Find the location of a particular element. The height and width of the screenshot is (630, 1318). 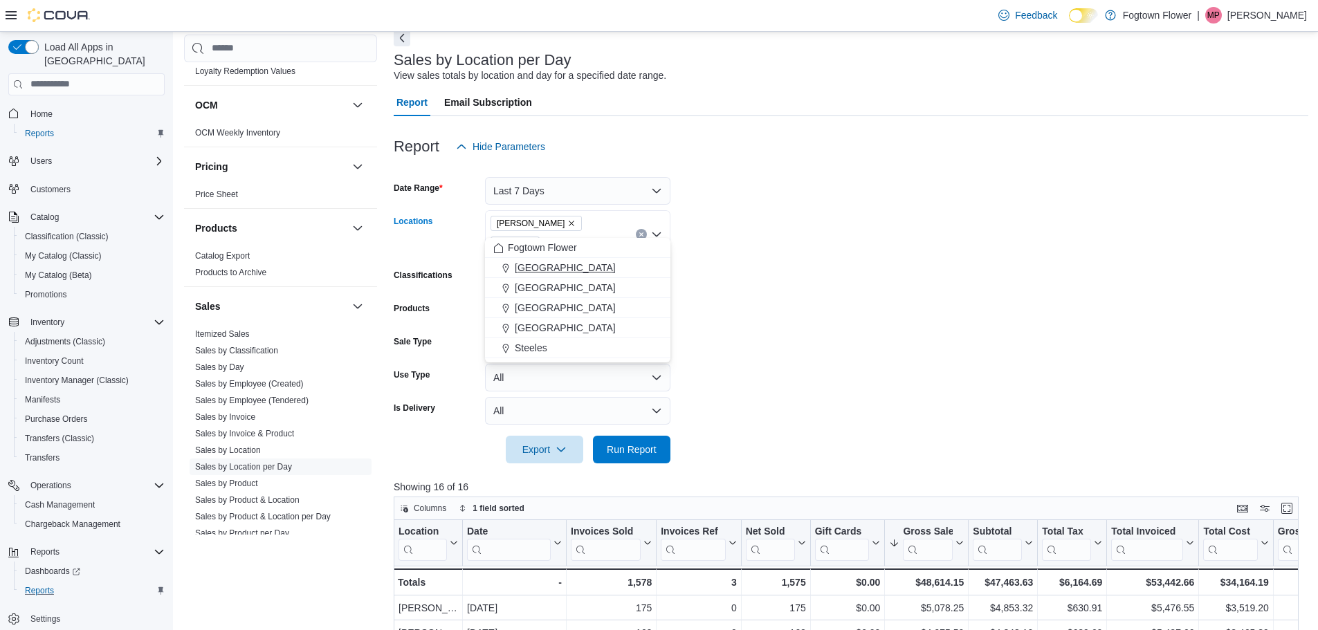

button: My Catalog (Classic) is located at coordinates (92, 256).